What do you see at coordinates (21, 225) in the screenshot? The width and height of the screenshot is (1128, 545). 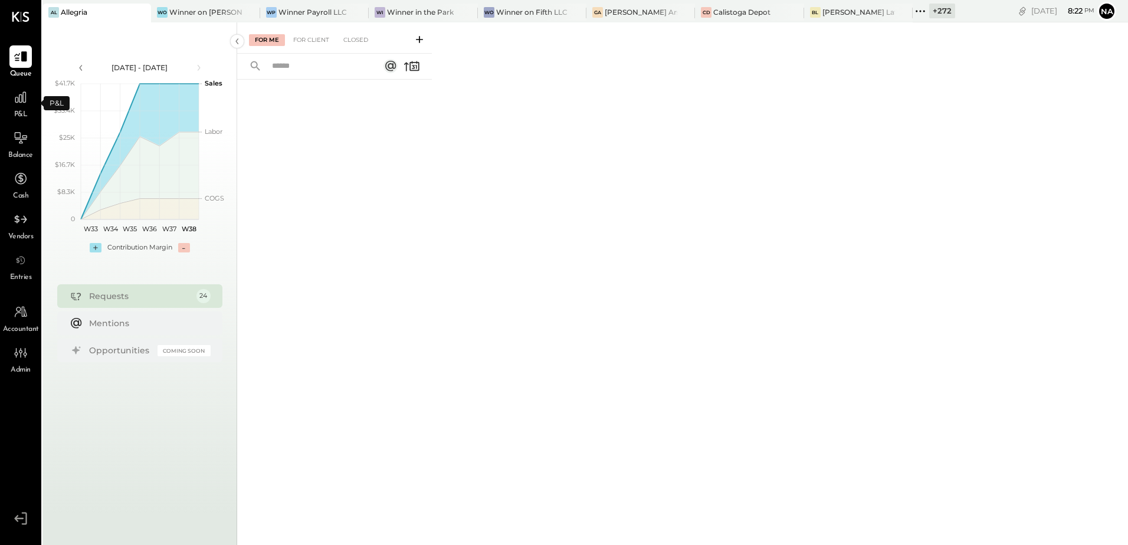 I see `a: Vendors` at bounding box center [21, 225].